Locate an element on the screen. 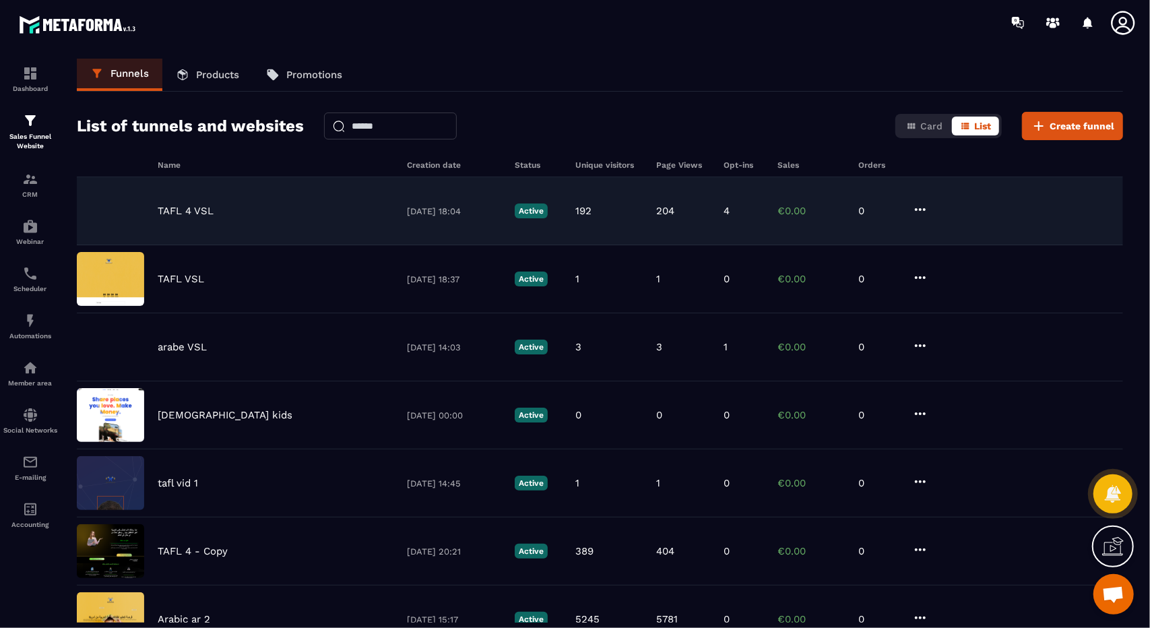 The width and height of the screenshot is (1150, 628). p: Promotions is located at coordinates (314, 75).